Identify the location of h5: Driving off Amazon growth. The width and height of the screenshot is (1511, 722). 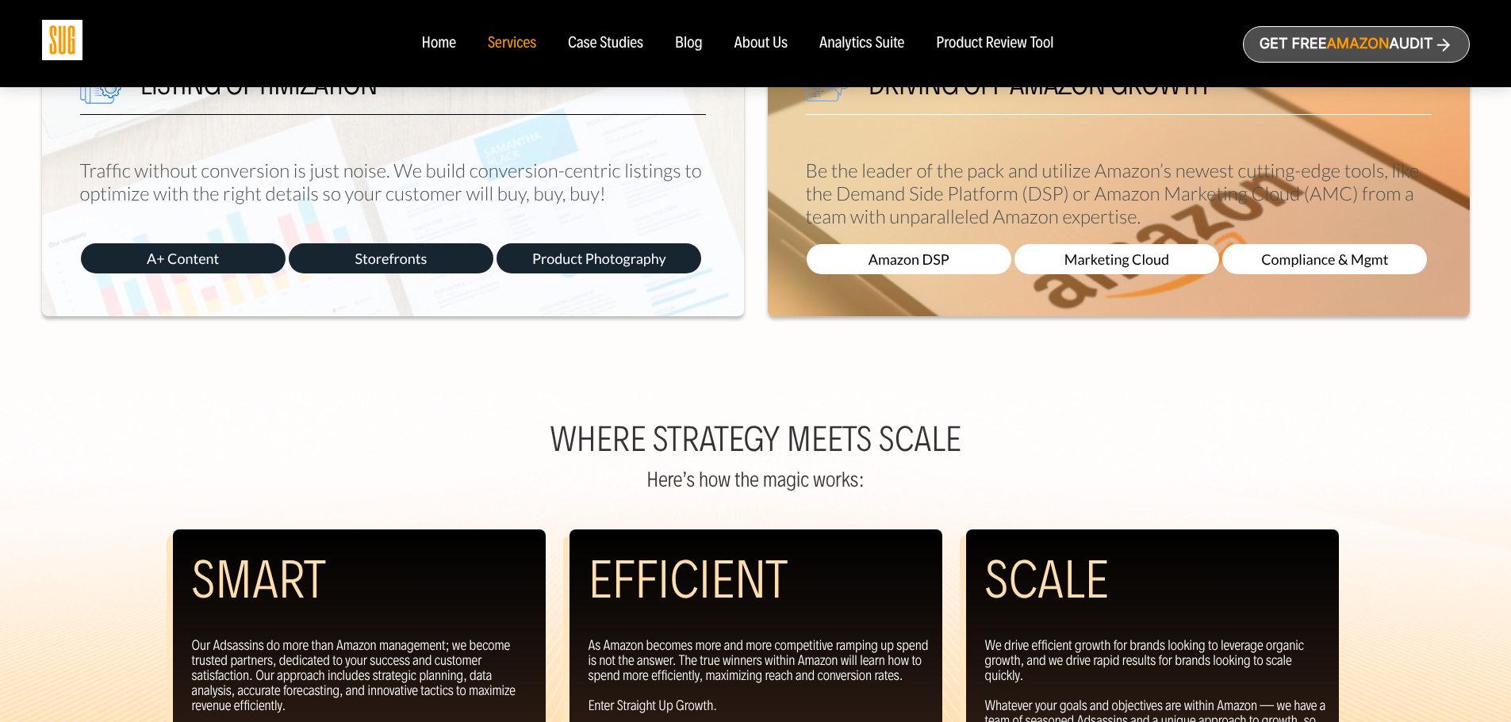
(1118, 92).